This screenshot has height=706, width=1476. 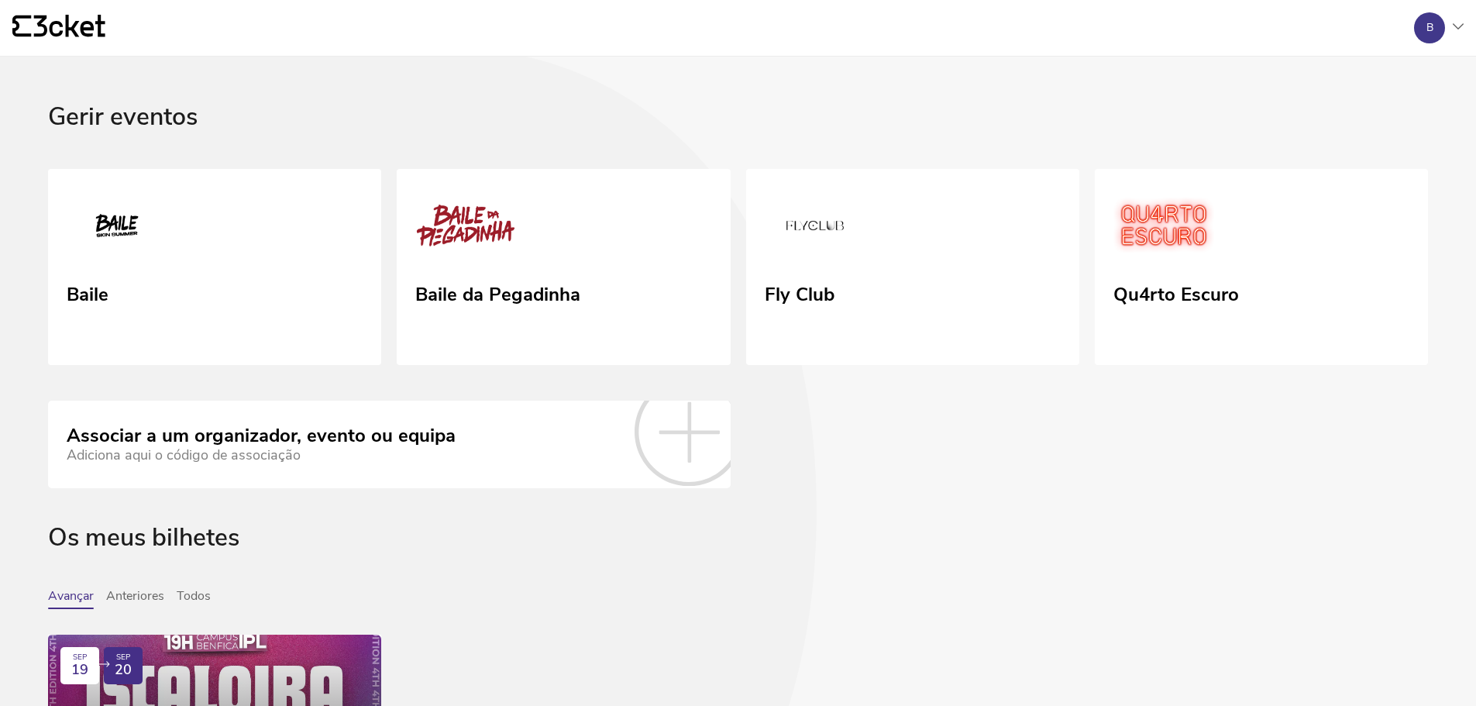 I want to click on a: Associar a um organizador, evento ou equipa Adiciona aqui o código de associação, so click(x=389, y=444).